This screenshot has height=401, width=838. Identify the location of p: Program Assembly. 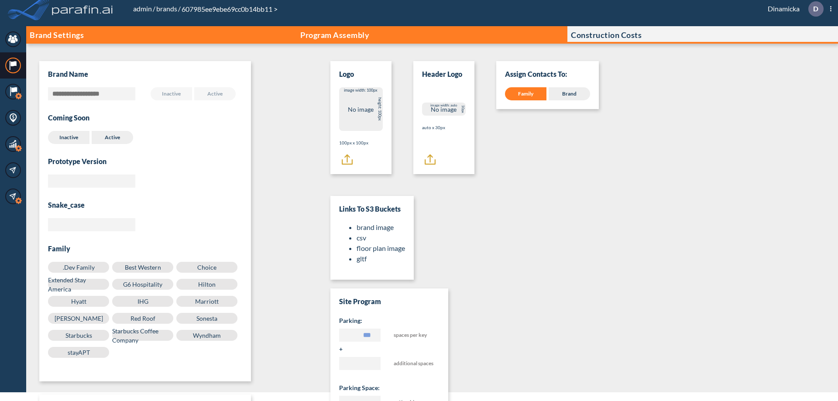
(335, 35).